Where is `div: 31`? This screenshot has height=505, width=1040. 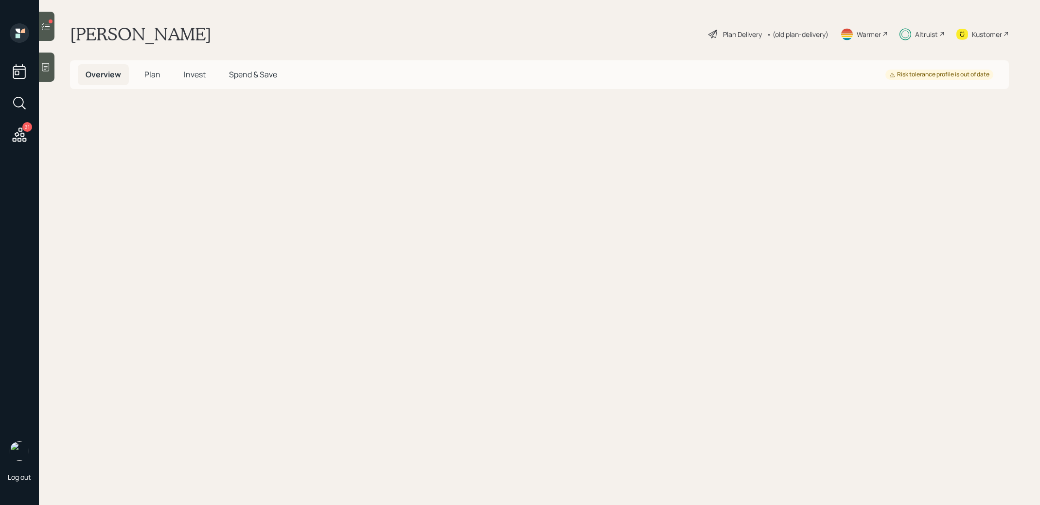
div: 31 is located at coordinates (27, 127).